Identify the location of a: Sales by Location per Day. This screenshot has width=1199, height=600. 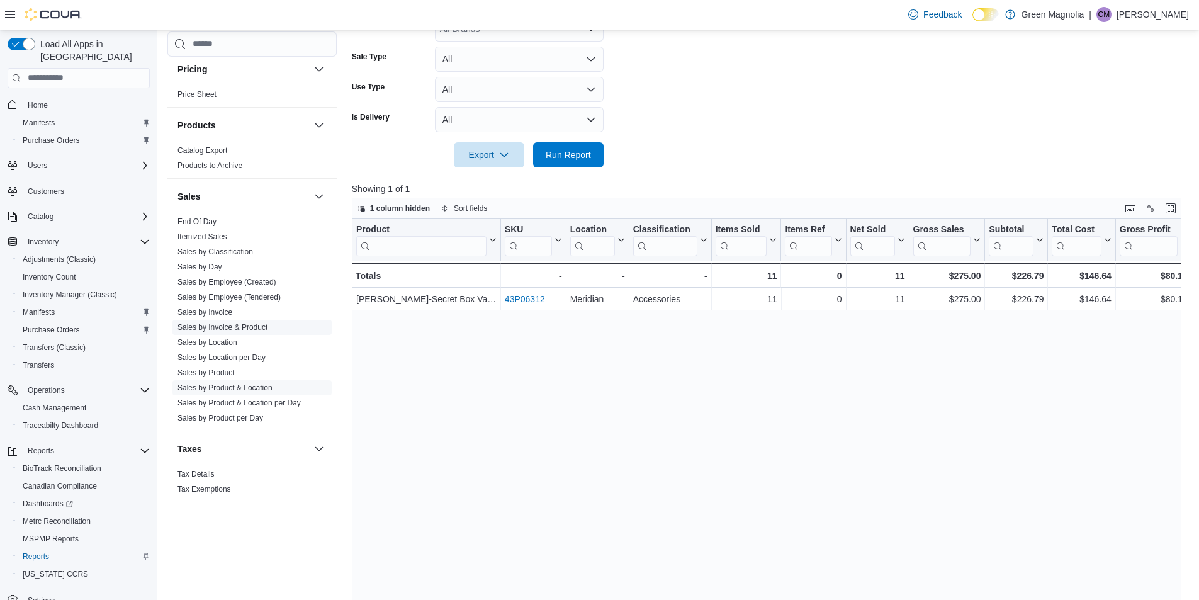
(222, 358).